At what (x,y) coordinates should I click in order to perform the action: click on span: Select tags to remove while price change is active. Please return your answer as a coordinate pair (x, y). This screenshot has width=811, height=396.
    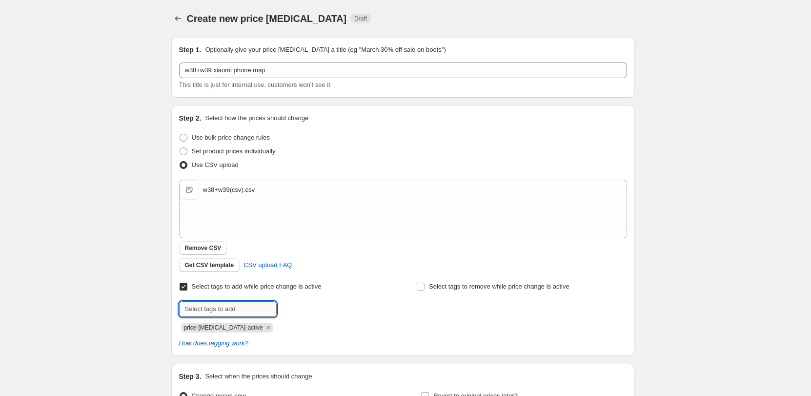
    Looking at the image, I should click on (499, 286).